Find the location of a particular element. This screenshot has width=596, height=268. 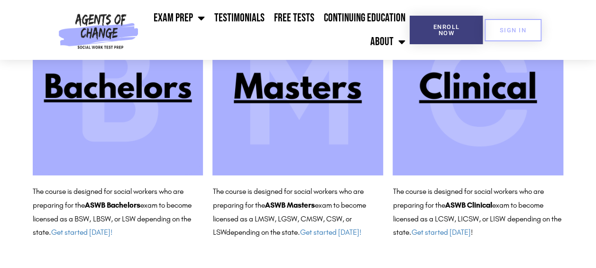

a: Free Tests is located at coordinates (294, 18).